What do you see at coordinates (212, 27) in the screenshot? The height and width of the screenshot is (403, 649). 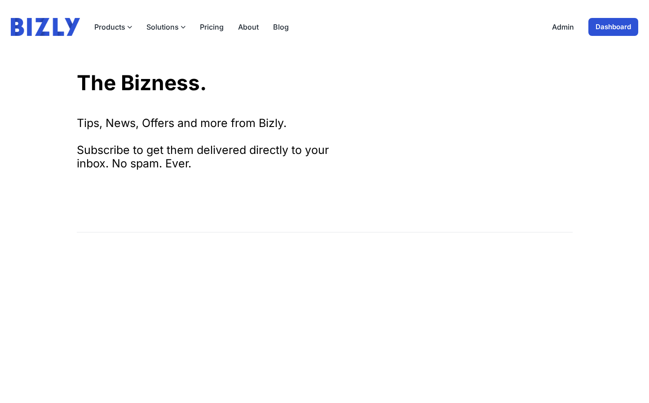 I see `a: Pricing` at bounding box center [212, 27].